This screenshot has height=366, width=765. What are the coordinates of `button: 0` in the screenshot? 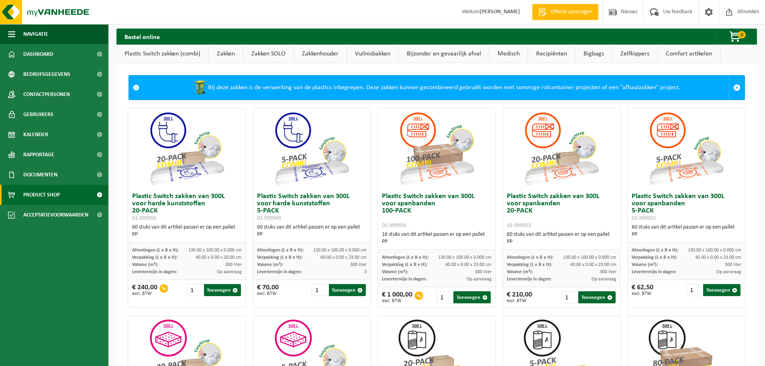 It's located at (736, 37).